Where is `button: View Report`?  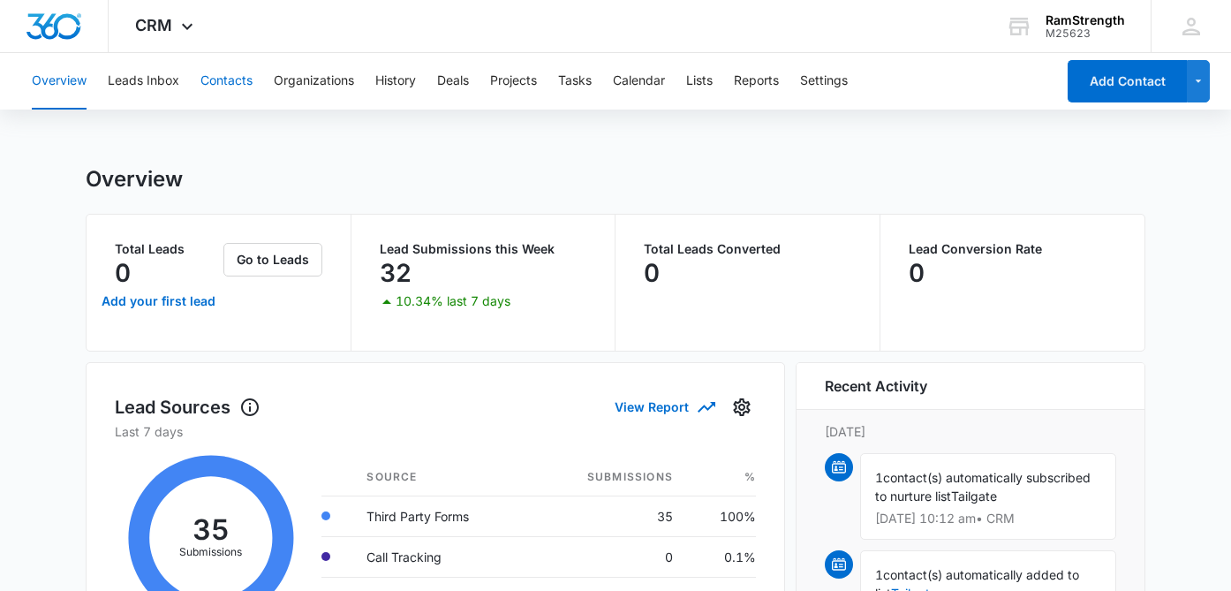 button: View Report is located at coordinates (664, 406).